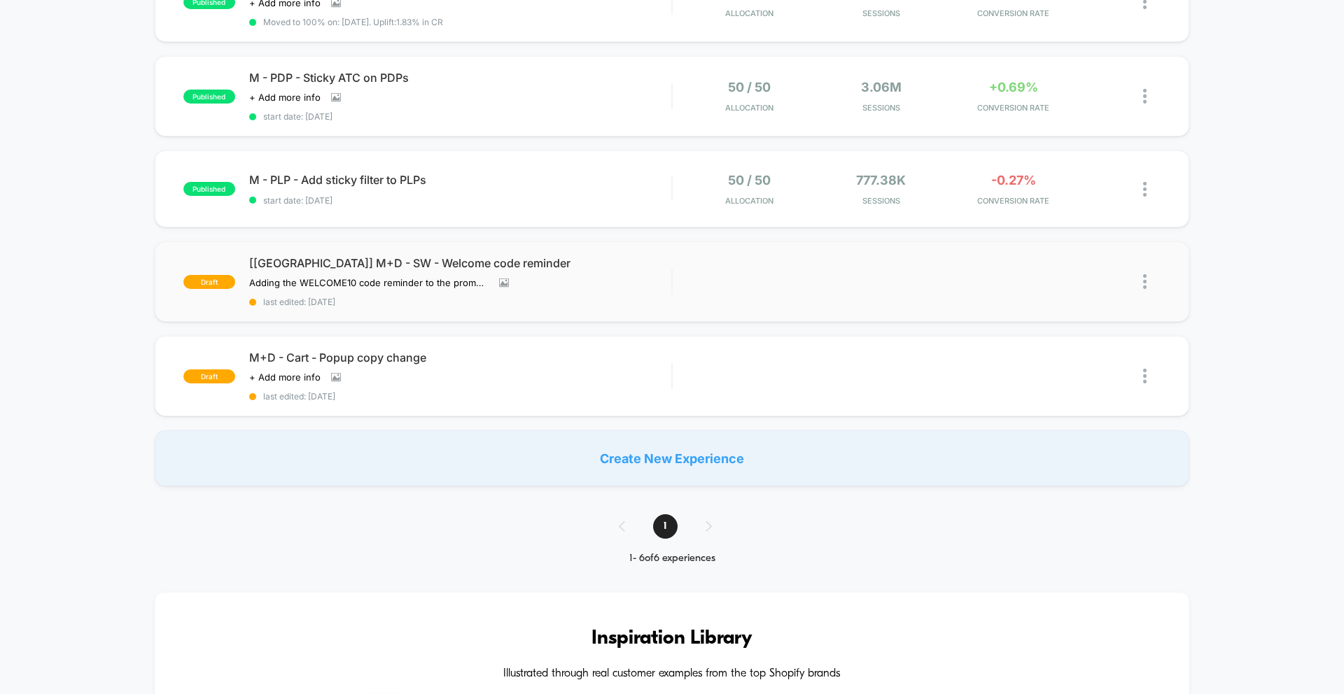 This screenshot has height=694, width=1344. Describe the element at coordinates (460, 78) in the screenshot. I see `span: M - PDP - Sticky ATC on PDPs` at that location.